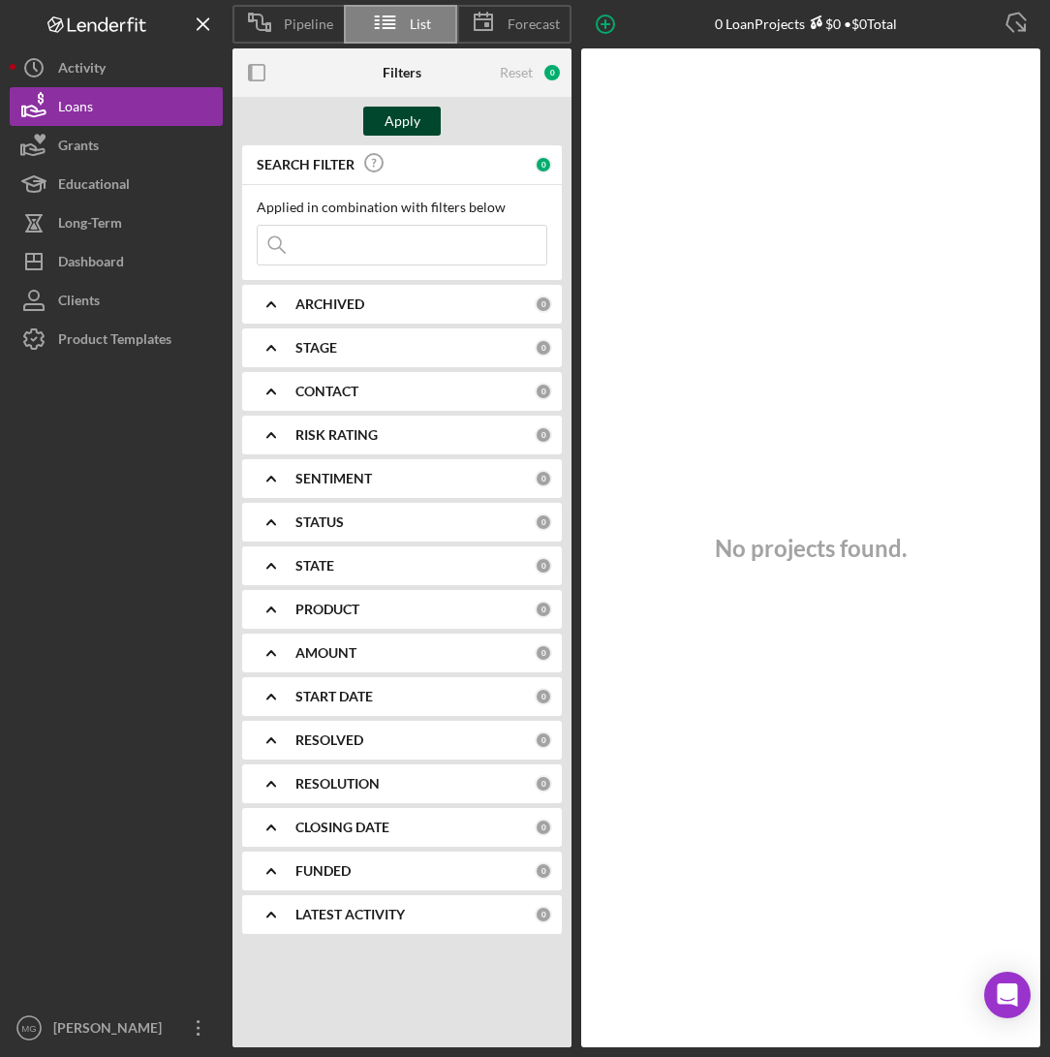 The image size is (1050, 1057). Describe the element at coordinates (91, 263) in the screenshot. I see `div: Dashboard` at that location.